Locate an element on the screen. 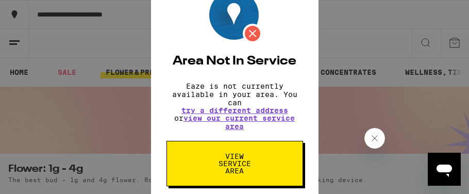  span: try a different address is located at coordinates (234, 110).